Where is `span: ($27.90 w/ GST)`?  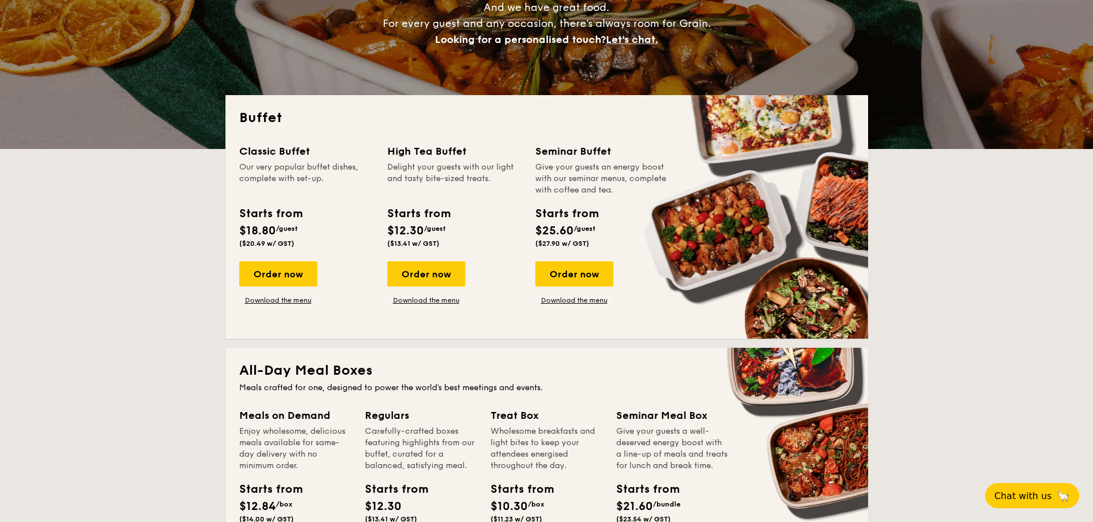 span: ($27.90 w/ GST) is located at coordinates (562, 244).